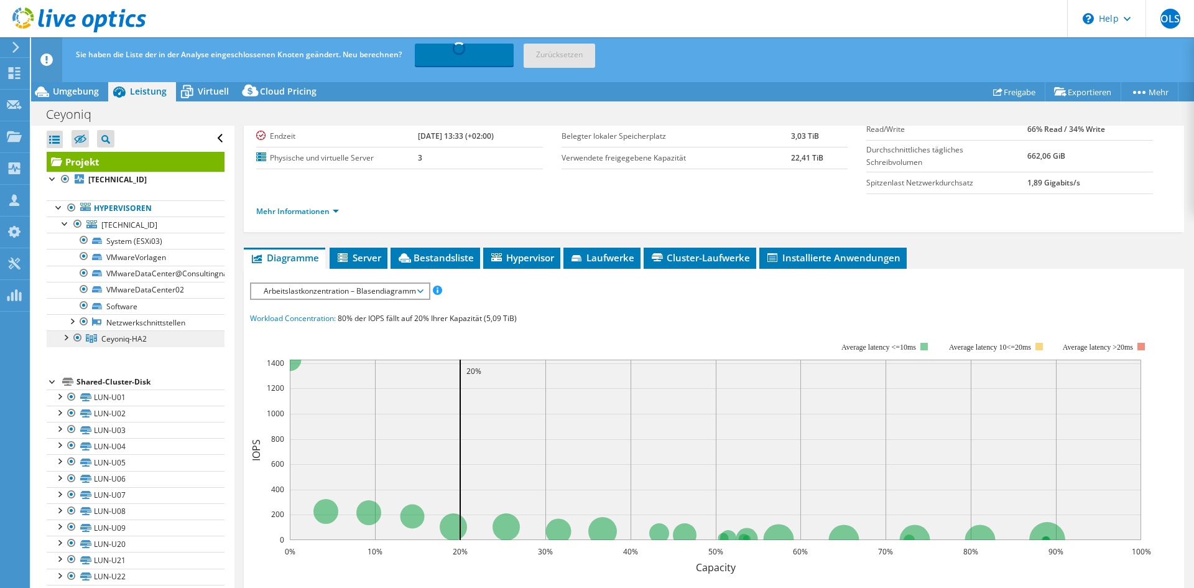 The width and height of the screenshot is (1194, 588). Describe the element at coordinates (277, 439) in the screenshot. I see `text: 800` at that location.